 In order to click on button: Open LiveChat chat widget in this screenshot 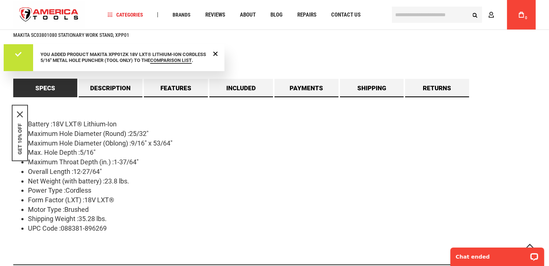, I will do `click(89, 14)`.